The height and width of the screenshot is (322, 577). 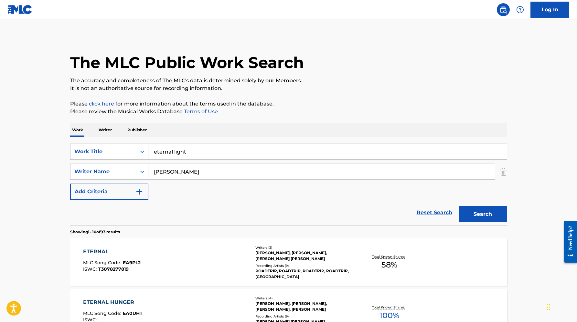 I want to click on div: Need help?, so click(x=11, y=22).